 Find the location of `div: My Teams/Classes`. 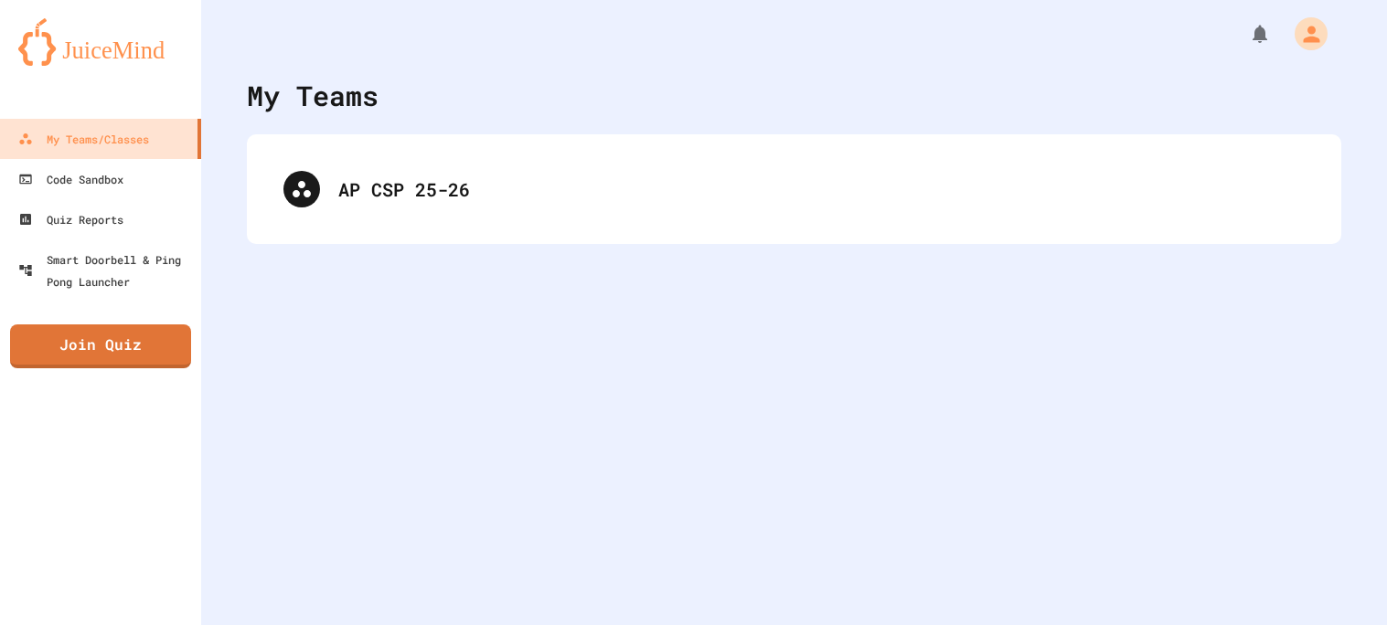

div: My Teams/Classes is located at coordinates (83, 139).